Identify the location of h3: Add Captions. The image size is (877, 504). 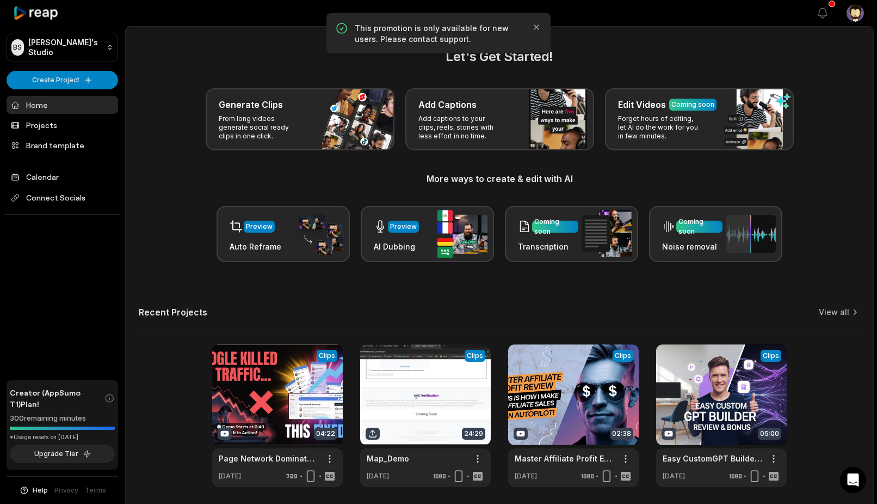
(447, 105).